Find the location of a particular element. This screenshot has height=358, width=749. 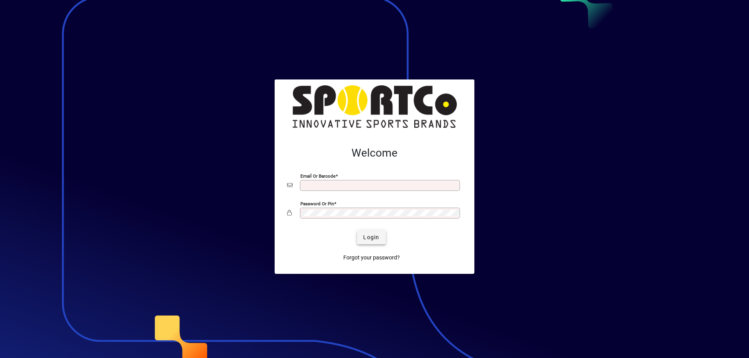

span: Login is located at coordinates (371, 237).